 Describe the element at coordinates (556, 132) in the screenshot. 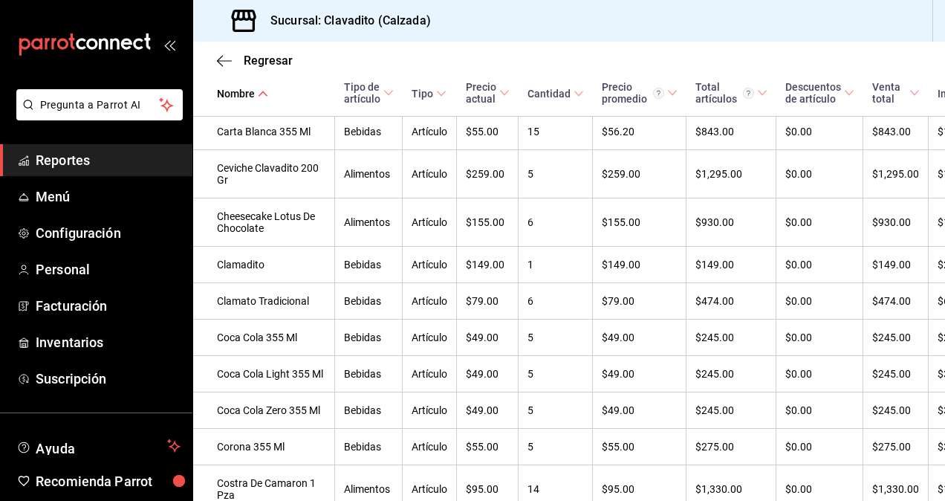

I see `td: 15` at that location.